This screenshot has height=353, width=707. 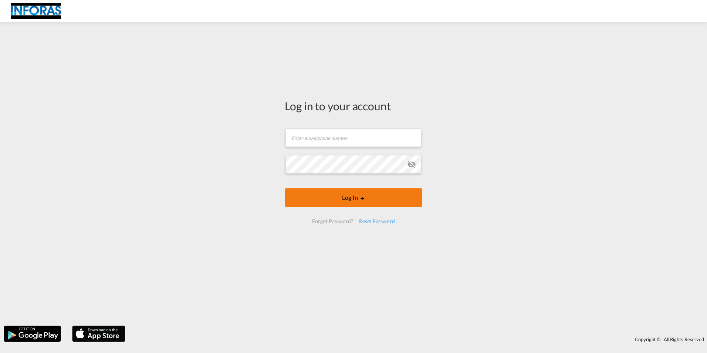 I want to click on button: LOGIN, so click(x=353, y=197).